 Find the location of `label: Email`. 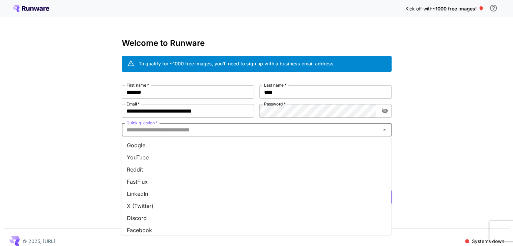

label: Email is located at coordinates (133, 104).